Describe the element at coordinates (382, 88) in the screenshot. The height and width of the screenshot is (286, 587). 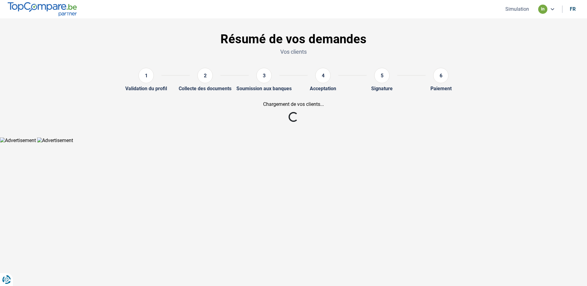
I see `div: Signature` at that location.